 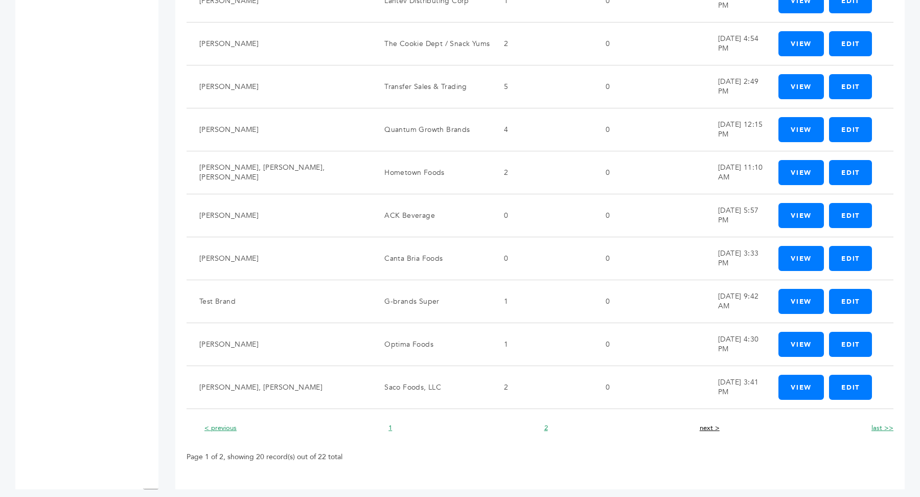 What do you see at coordinates (432, 86) in the screenshot?
I see `td: Transfer Sales & Trading` at bounding box center [432, 86].